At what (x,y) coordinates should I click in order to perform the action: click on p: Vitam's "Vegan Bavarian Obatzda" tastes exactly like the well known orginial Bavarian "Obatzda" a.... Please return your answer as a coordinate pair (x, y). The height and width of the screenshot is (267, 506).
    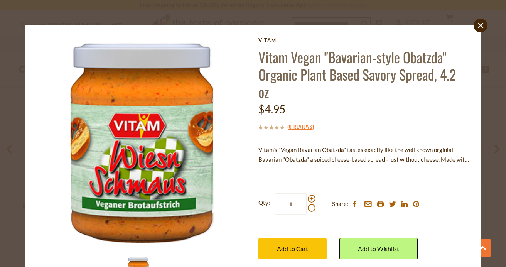
    Looking at the image, I should click on (363, 155).